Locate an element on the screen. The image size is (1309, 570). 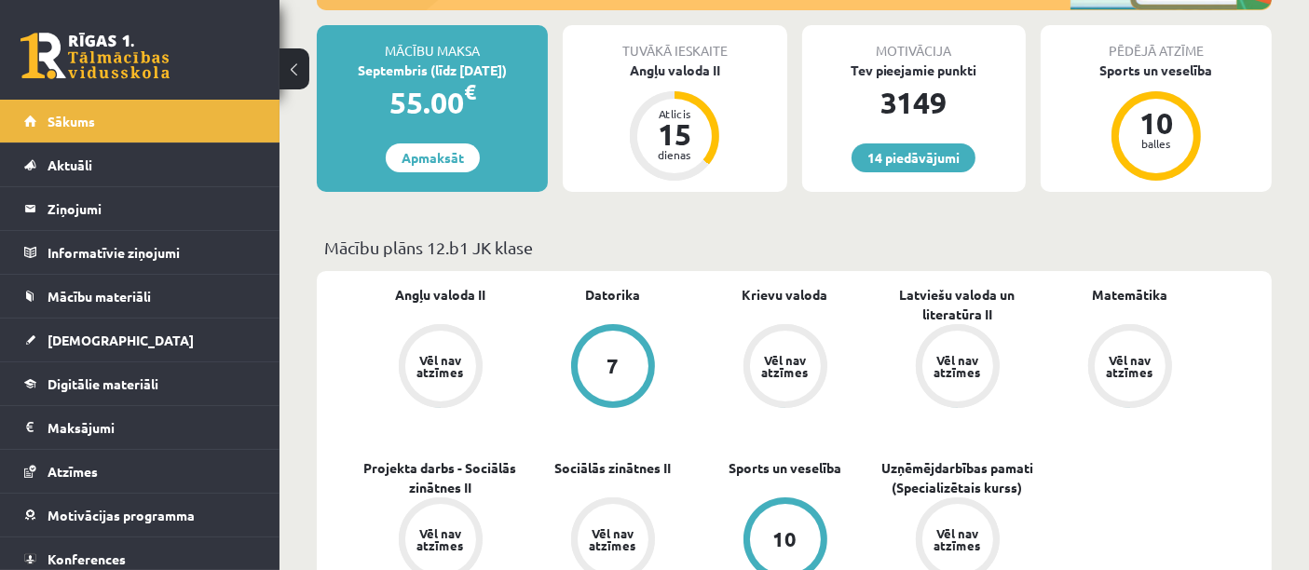
div: Angļu valoda II is located at coordinates (675, 70).